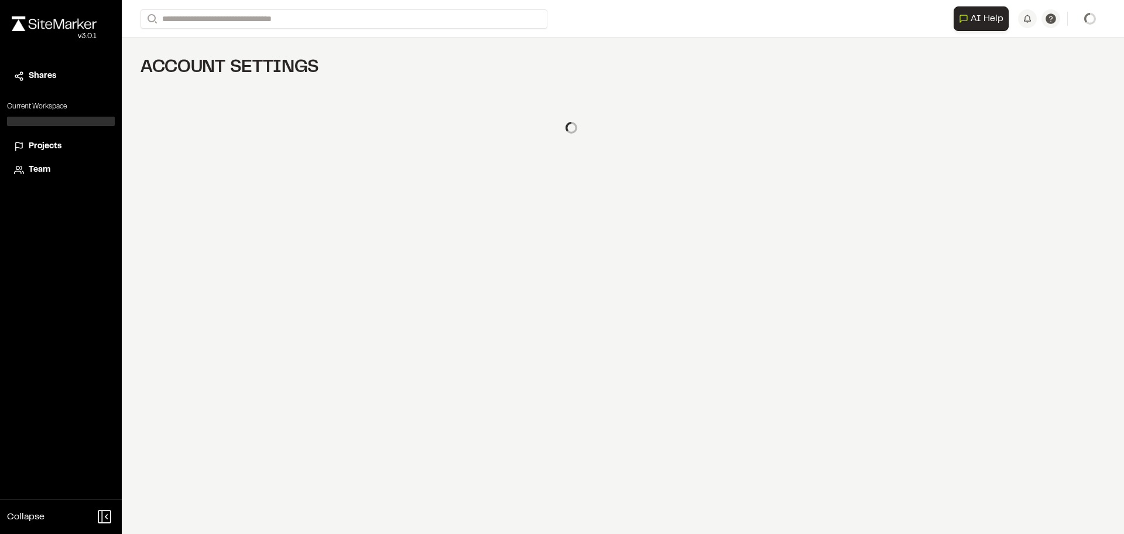 The height and width of the screenshot is (534, 1124). What do you see at coordinates (39, 170) in the screenshot?
I see `span: Team` at bounding box center [39, 170].